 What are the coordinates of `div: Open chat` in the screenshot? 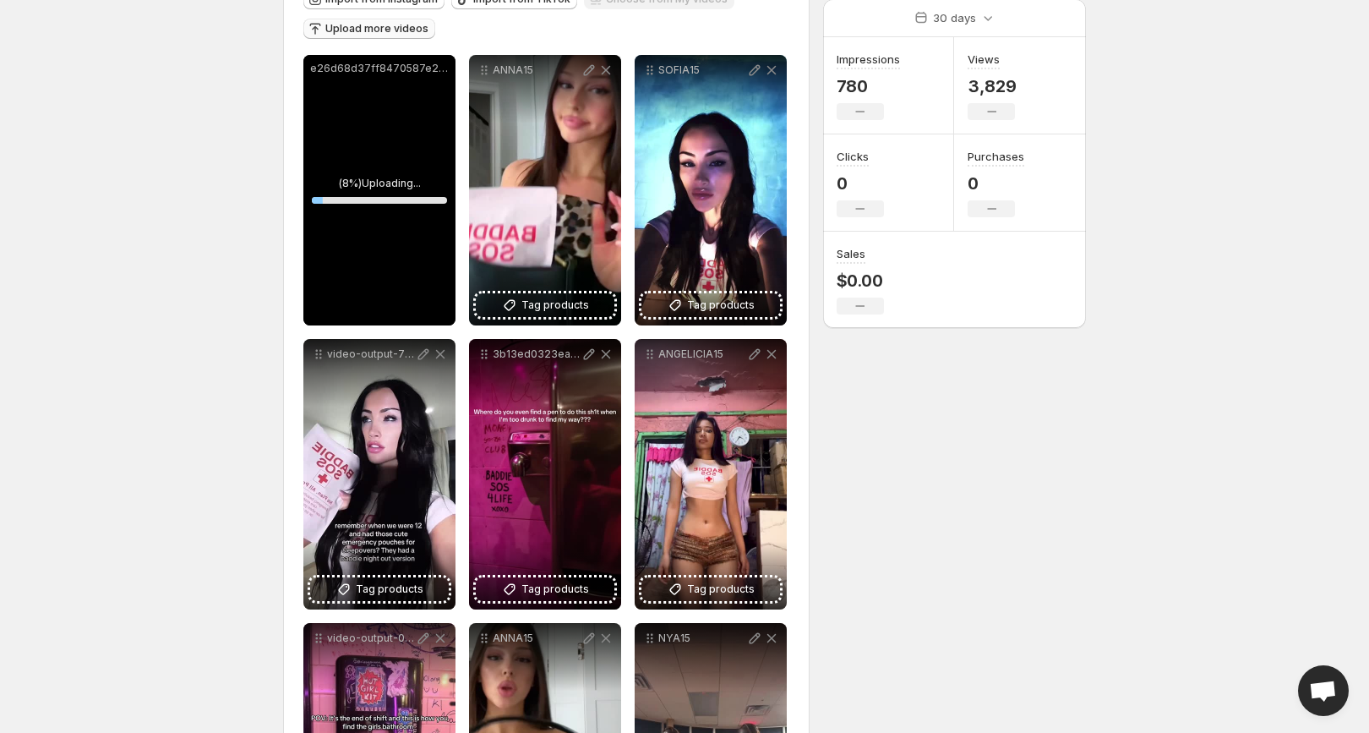 It's located at (1323, 690).